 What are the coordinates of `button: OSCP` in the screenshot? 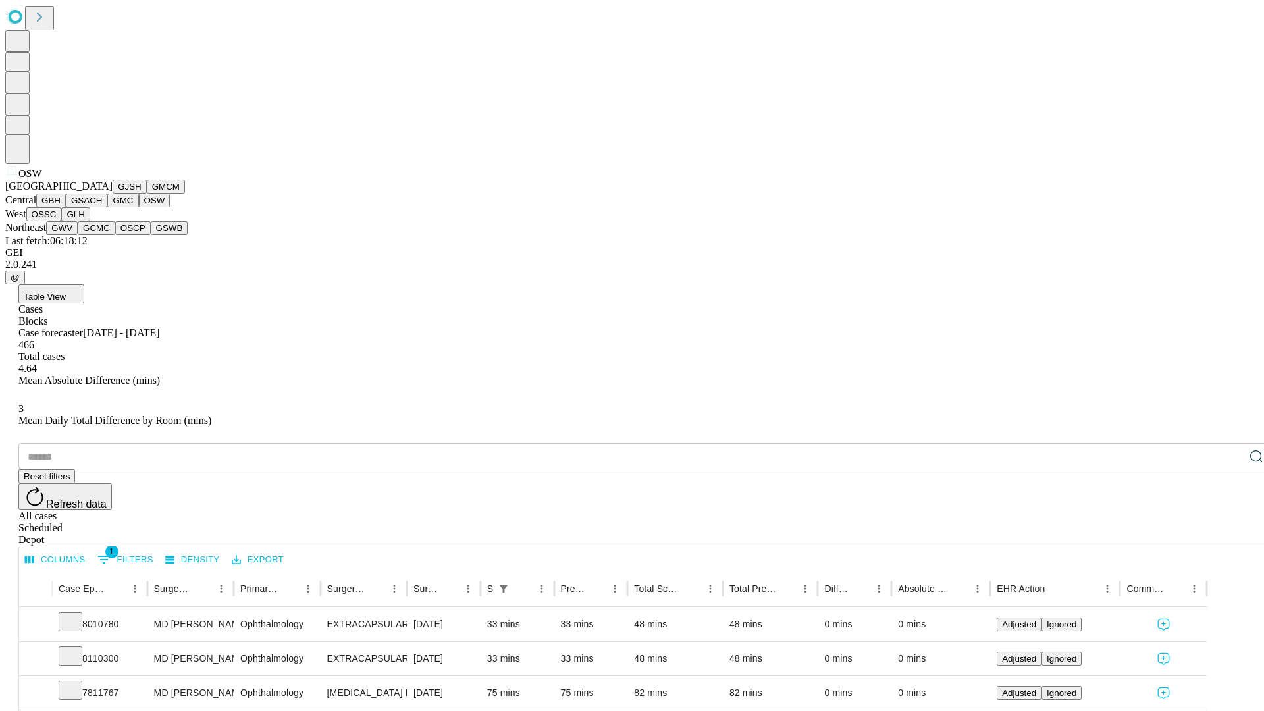 It's located at (133, 228).